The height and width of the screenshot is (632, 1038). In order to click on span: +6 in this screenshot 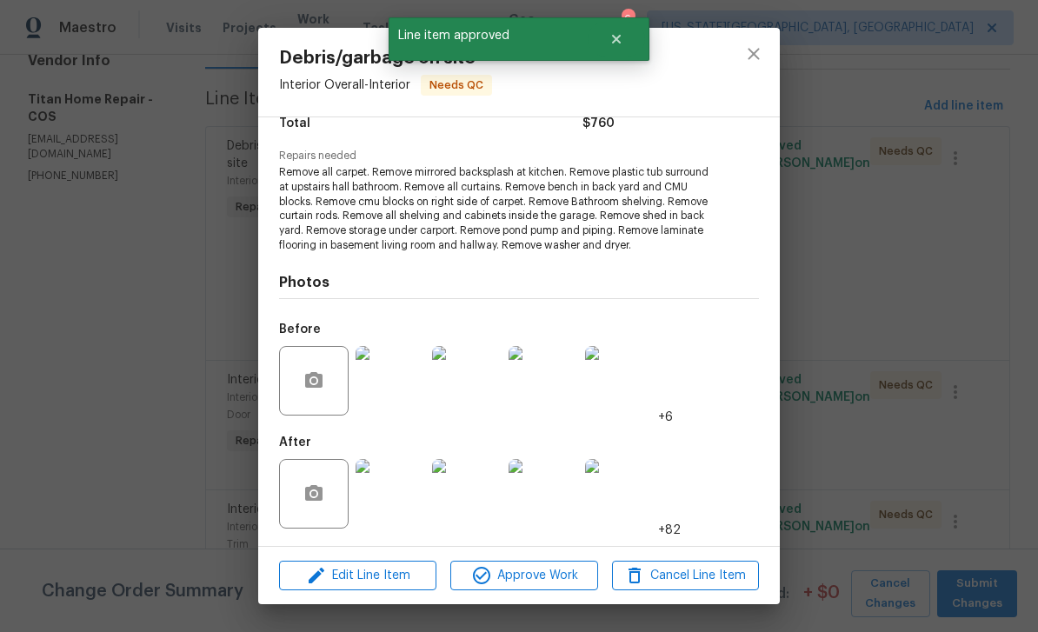, I will do `click(665, 417)`.